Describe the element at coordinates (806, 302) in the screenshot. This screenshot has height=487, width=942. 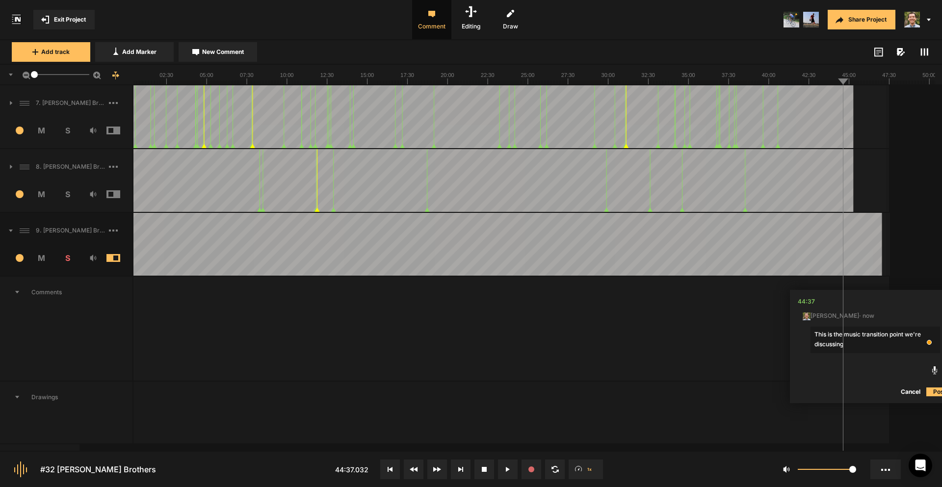
I see `div: 44:37` at that location.